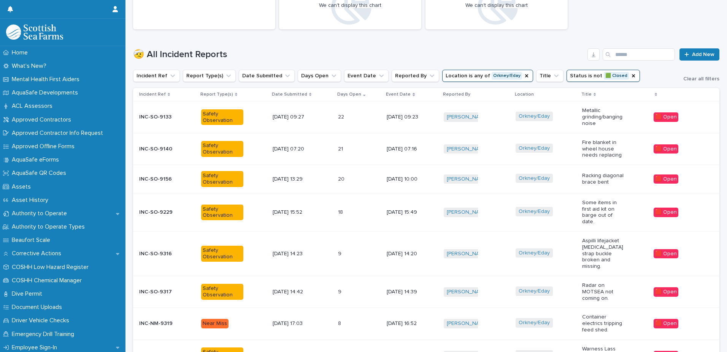  What do you see at coordinates (603, 212) in the screenshot?
I see `p: Some items in first aid kit on barge out of date.` at bounding box center [603, 212].